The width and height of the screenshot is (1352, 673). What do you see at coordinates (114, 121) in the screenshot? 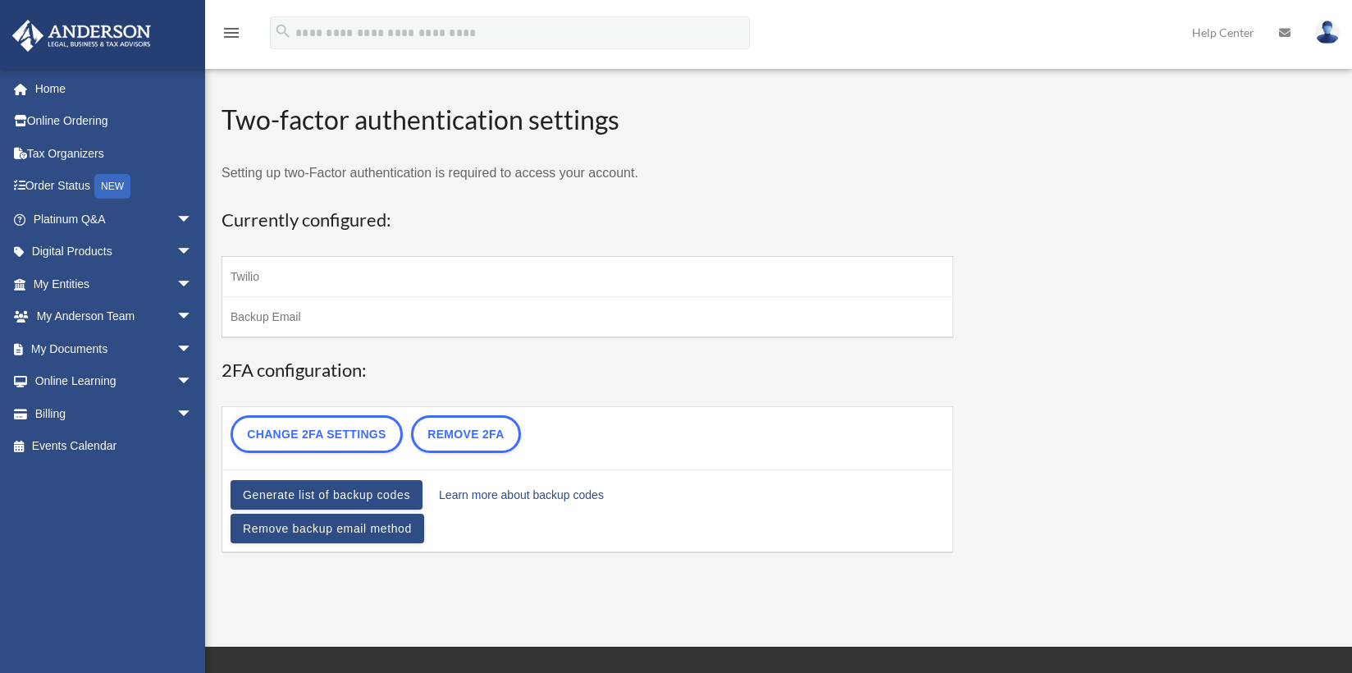
I see `a: Online Ordering` at bounding box center [114, 121].